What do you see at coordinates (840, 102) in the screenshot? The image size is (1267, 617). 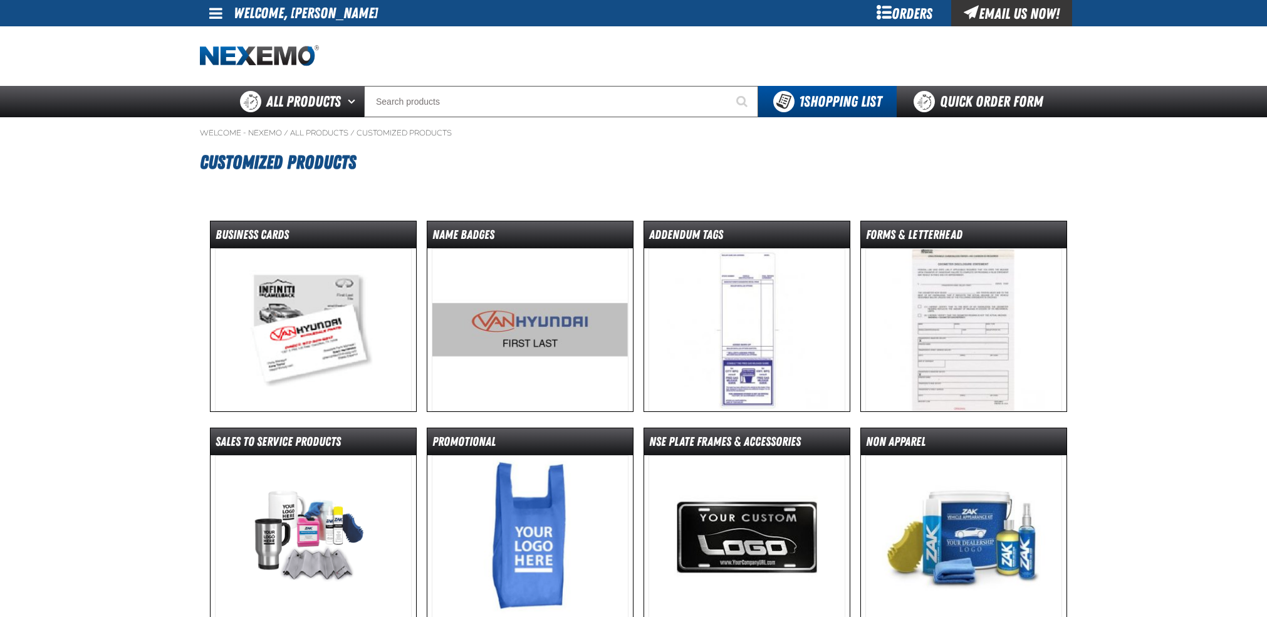 I see `span: Shopping List` at bounding box center [840, 102].